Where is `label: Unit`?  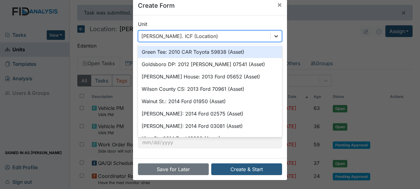
label: Unit is located at coordinates (143, 24).